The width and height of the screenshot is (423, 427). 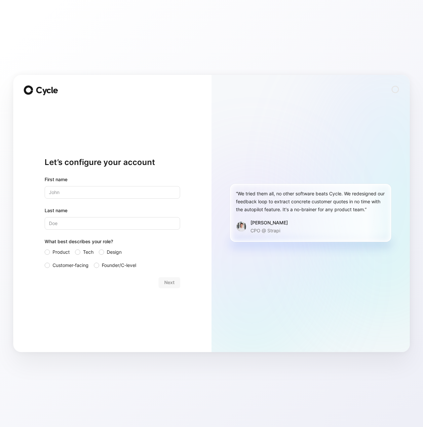 What do you see at coordinates (310, 202) in the screenshot?
I see `div: “We tried them all, no other software beats Cycle. We redesigned our feedback loop to extract con...` at bounding box center [310, 202].